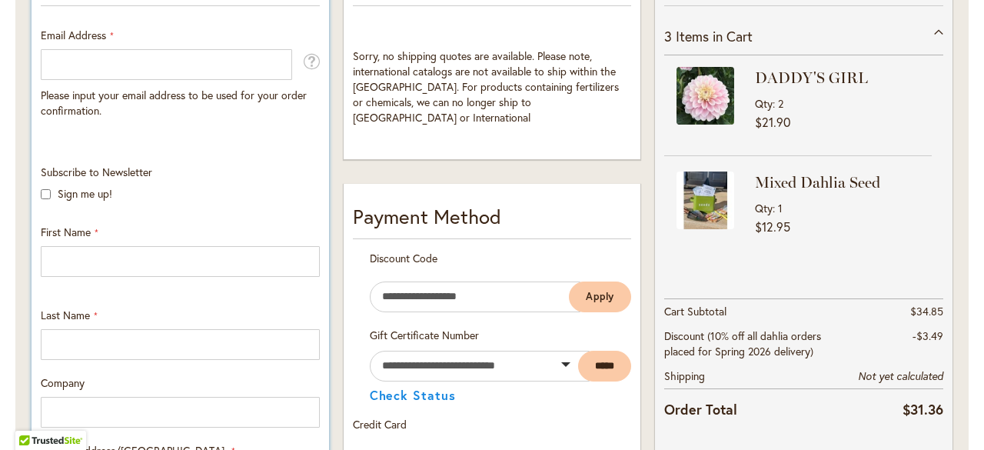  Describe the element at coordinates (841, 78) in the screenshot. I see `strong: DADDY'S GIRL` at that location.